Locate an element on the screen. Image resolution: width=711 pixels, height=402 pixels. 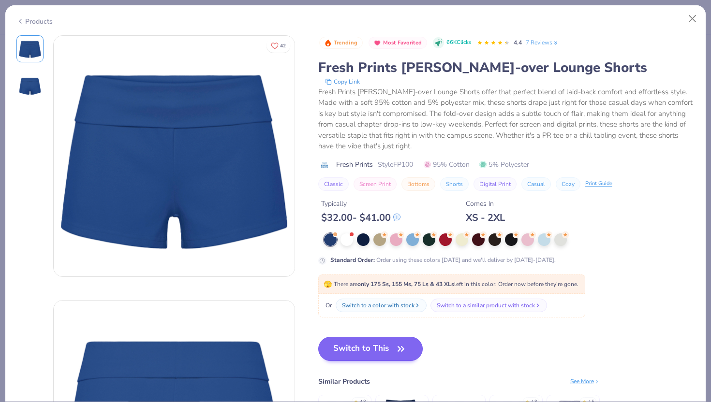
div: Products is located at coordinates (34, 21).